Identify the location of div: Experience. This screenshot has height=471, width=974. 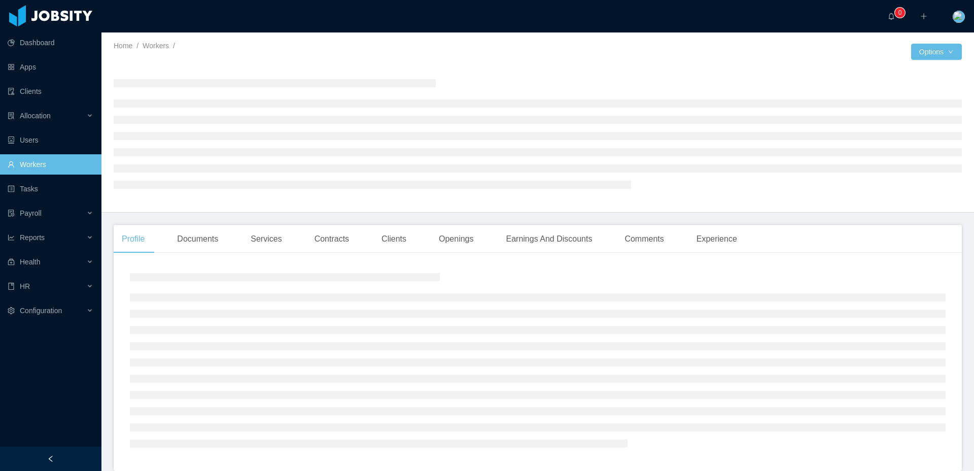
(717, 239).